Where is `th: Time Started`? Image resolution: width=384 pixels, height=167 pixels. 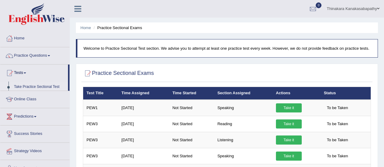 th: Time Started is located at coordinates (191, 93).